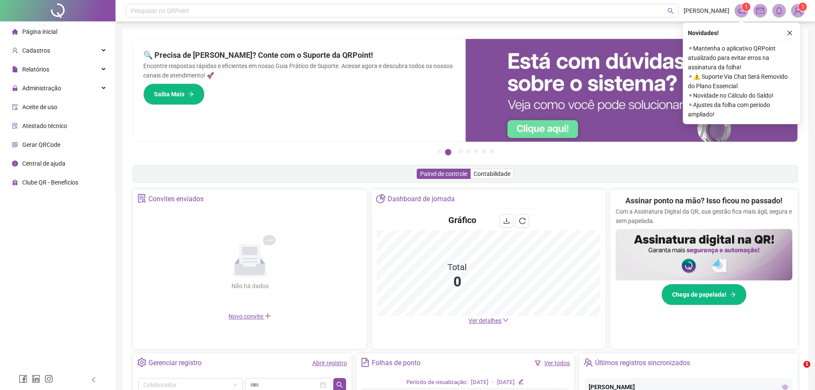 The width and height of the screenshot is (815, 390). I want to click on span: Ver detalhes, so click(485, 321).